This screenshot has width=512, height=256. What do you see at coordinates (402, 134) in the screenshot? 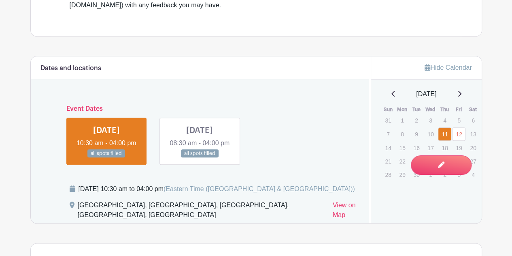
I see `p: 8` at bounding box center [402, 134].